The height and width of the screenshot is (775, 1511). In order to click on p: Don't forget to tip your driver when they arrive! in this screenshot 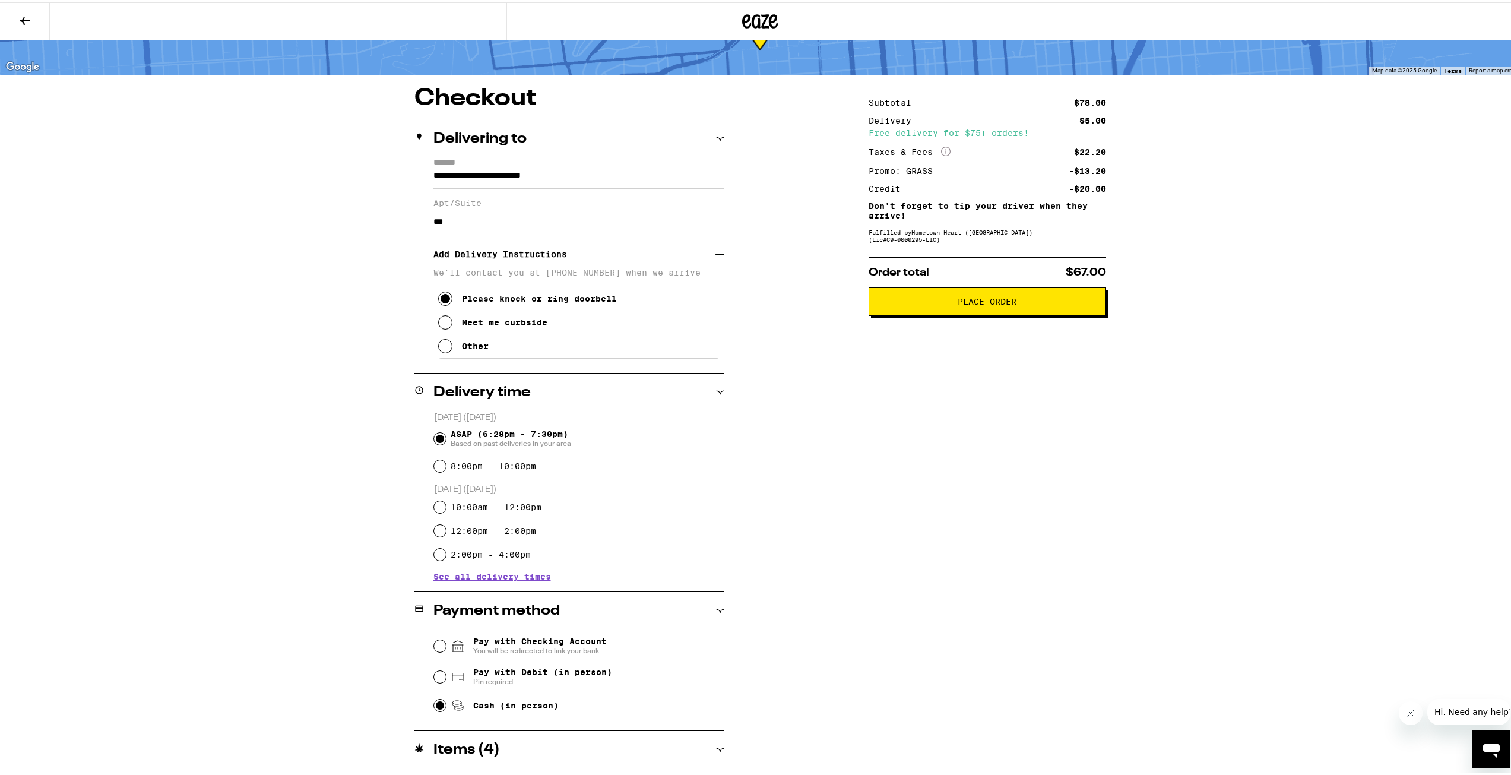, I will do `click(987, 208)`.